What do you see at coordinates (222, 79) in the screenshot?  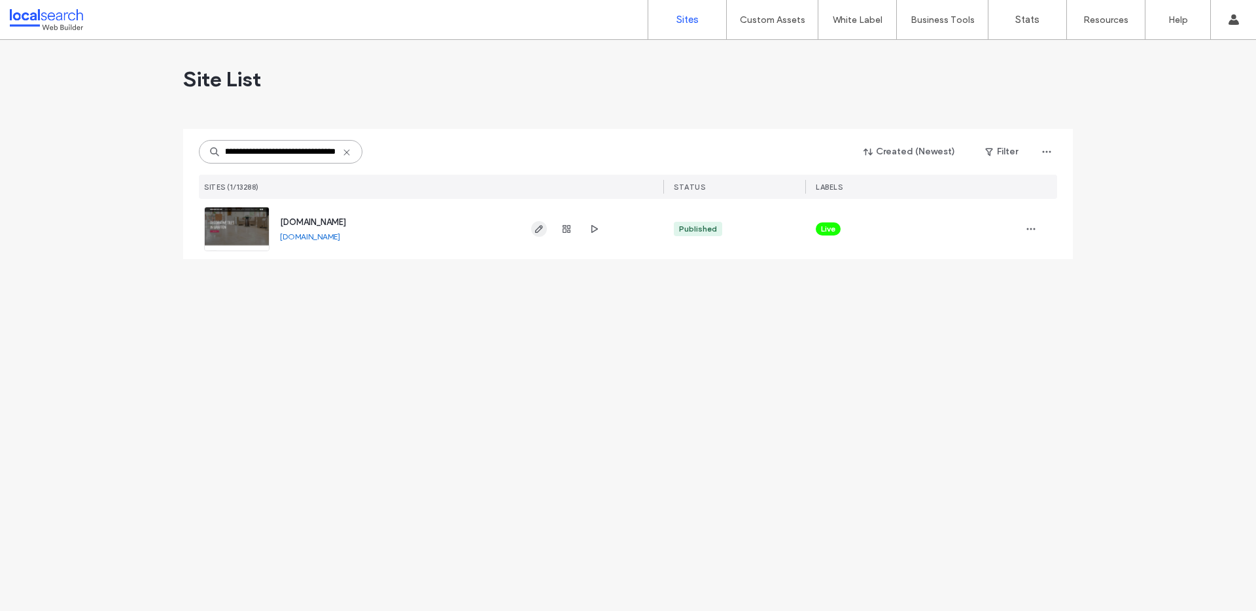 I see `span: Site List` at bounding box center [222, 79].